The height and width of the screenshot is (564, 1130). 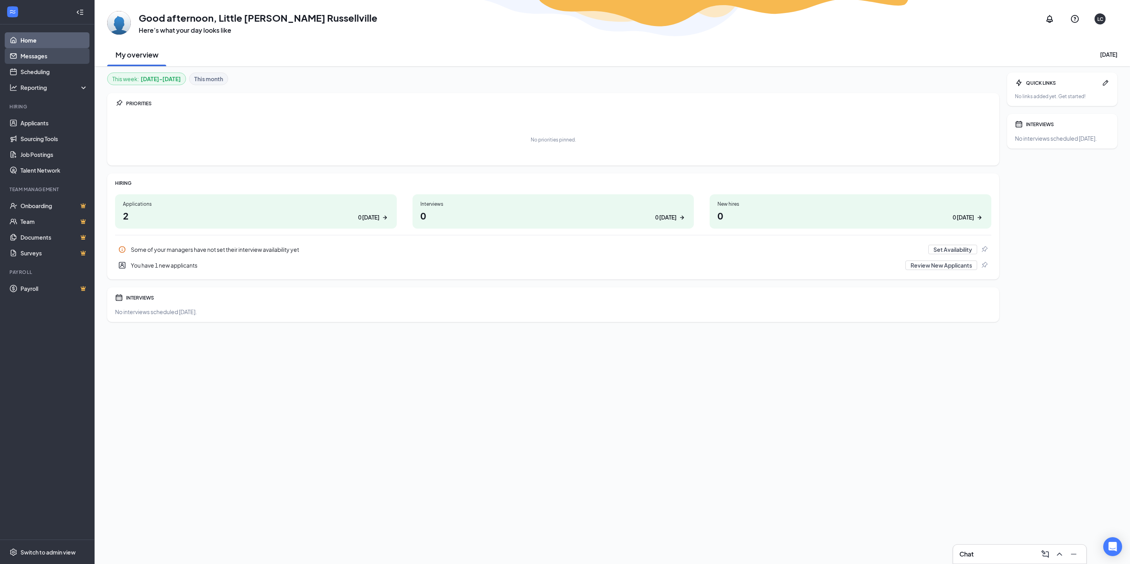 I want to click on h3: Chat, so click(x=966, y=554).